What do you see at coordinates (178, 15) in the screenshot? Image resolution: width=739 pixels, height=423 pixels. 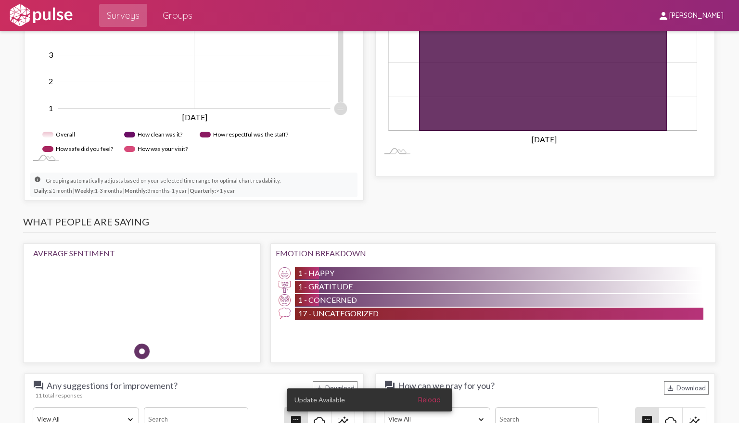 I see `span: Groups` at bounding box center [178, 15].